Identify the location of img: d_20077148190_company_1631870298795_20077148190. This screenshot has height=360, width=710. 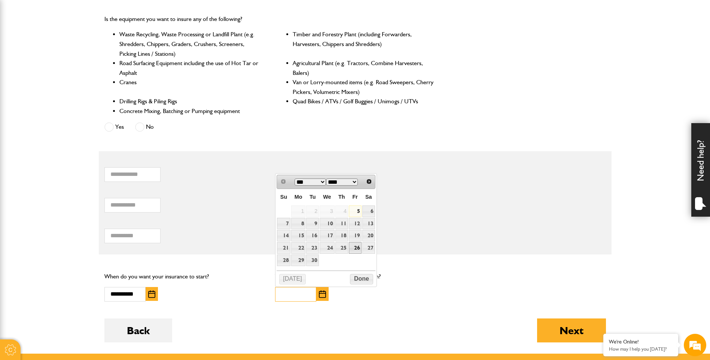
(22, 47).